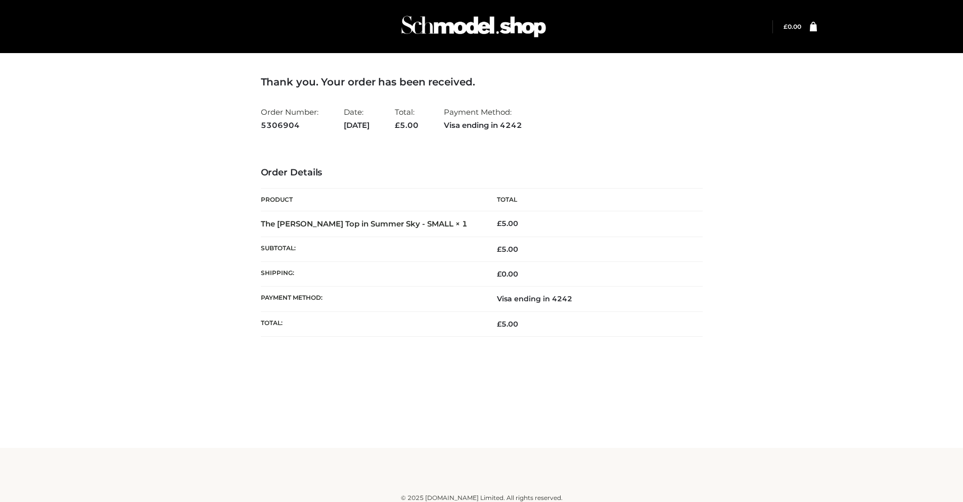  What do you see at coordinates (592, 299) in the screenshot?
I see `td: Visa ending in 4242` at bounding box center [592, 299].